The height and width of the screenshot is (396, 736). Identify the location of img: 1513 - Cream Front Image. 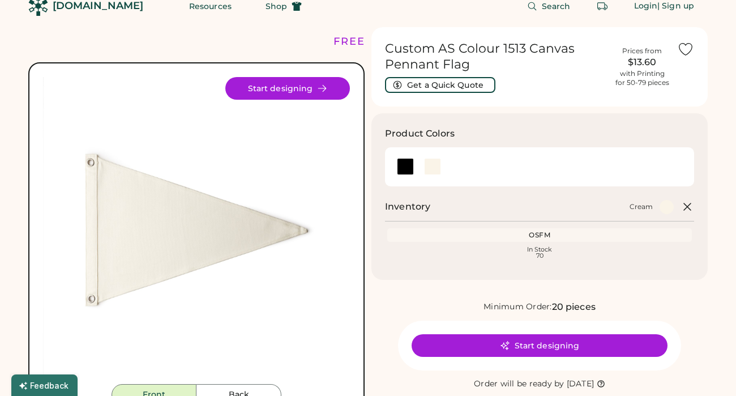
(196, 230).